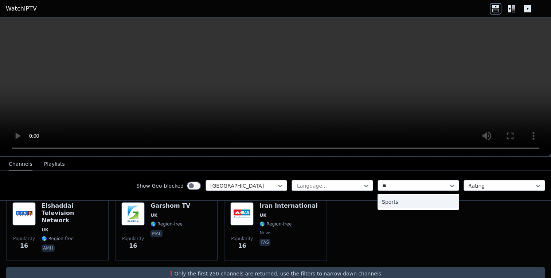 This screenshot has height=278, width=551. I want to click on p: mal, so click(156, 234).